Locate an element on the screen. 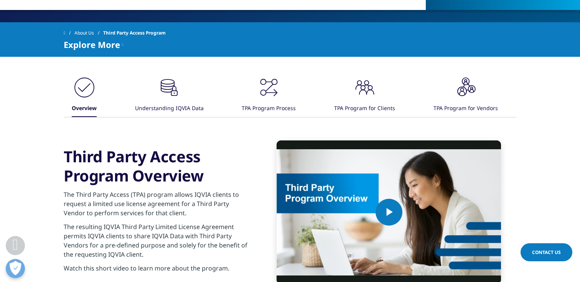 Image resolution: width=580 pixels, height=282 pixels. button: Understanding IQVIA Data is located at coordinates (169, 96).